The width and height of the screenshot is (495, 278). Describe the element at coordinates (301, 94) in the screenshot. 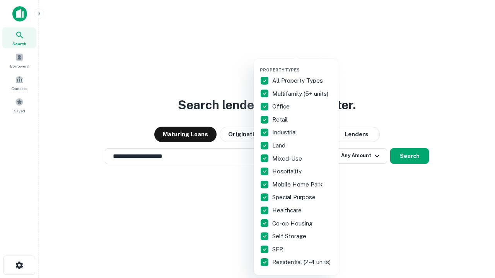

I see `p: Multifamily (5+ units)` at that location.